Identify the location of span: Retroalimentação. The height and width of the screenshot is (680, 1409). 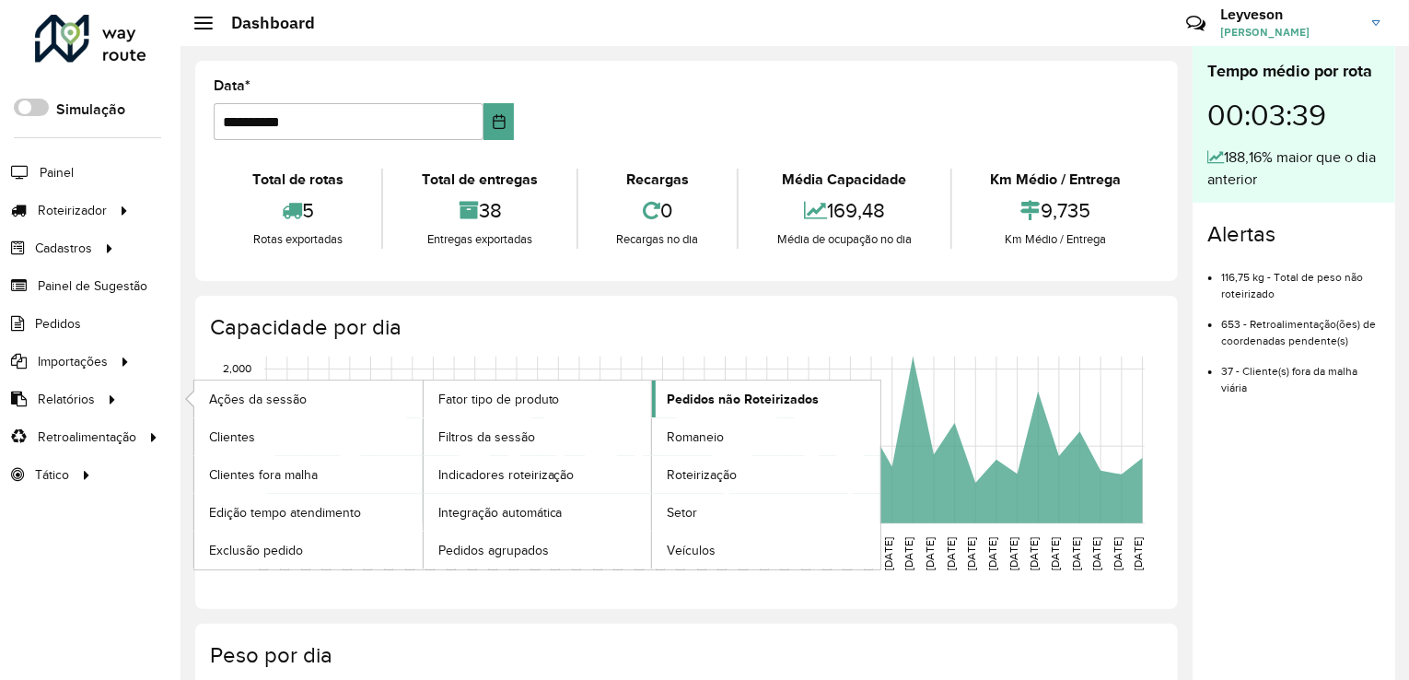
(87, 437).